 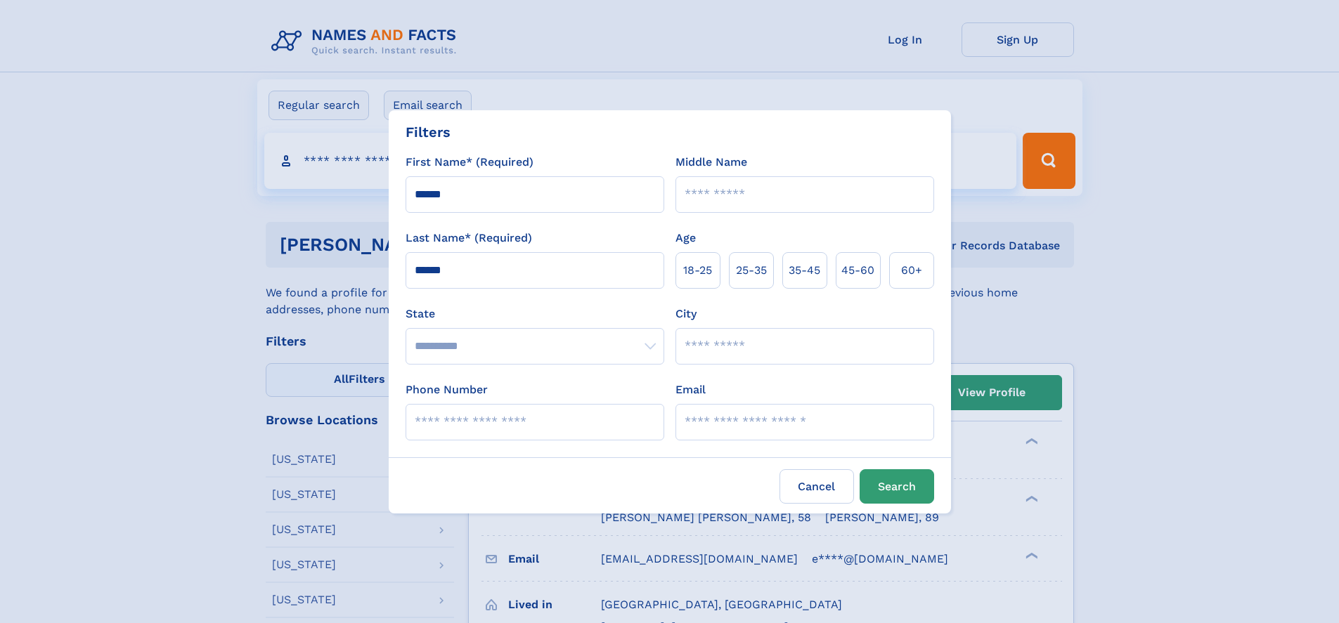 I want to click on label: State, so click(x=535, y=314).